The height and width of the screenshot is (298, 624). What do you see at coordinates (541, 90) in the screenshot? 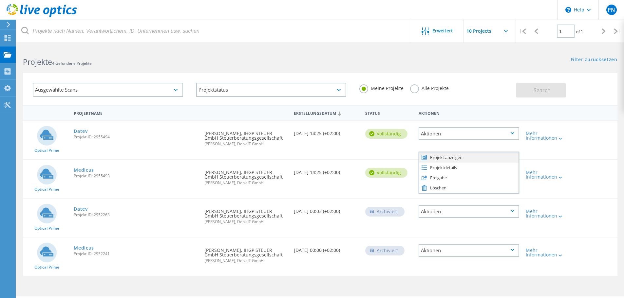
I see `button: Search` at bounding box center [541, 90].